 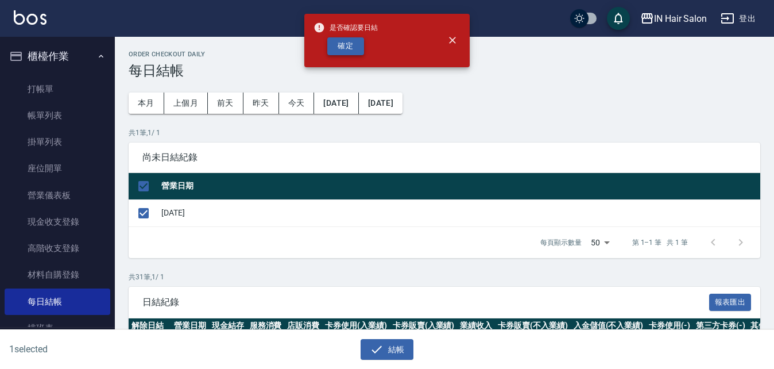 I want to click on th: 卡券使用(-), so click(x=670, y=326).